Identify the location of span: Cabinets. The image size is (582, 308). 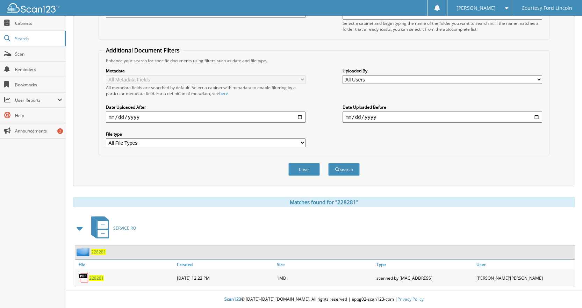
(38, 23).